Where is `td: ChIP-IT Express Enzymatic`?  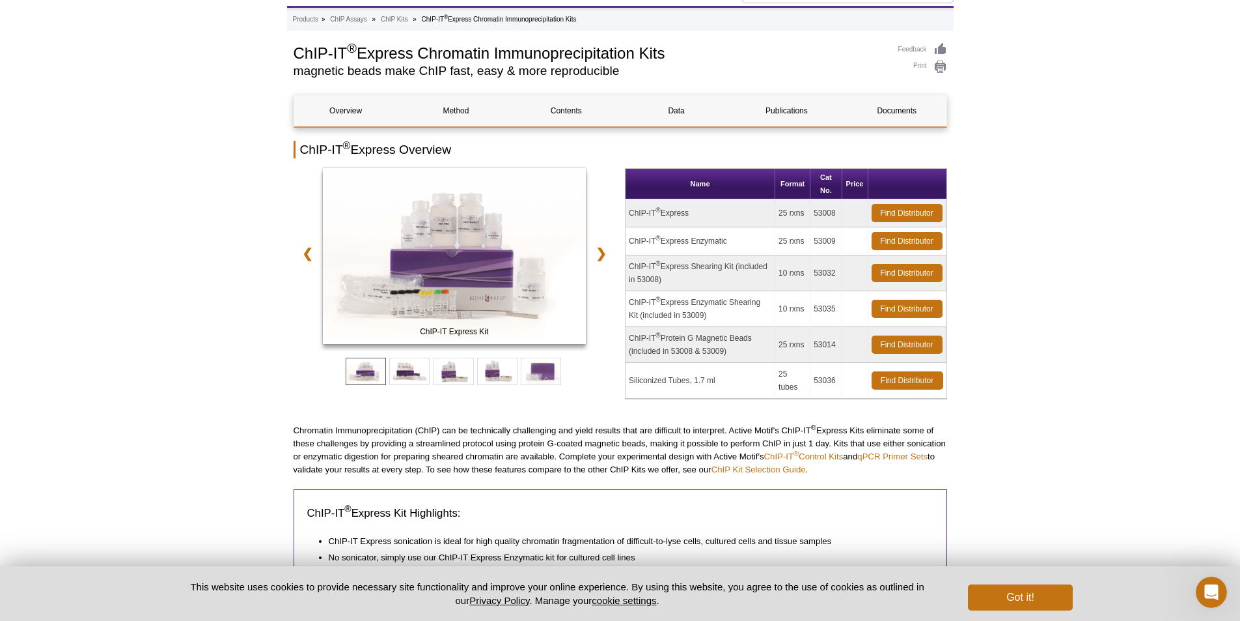 td: ChIP-IT Express Enzymatic is located at coordinates (701, 241).